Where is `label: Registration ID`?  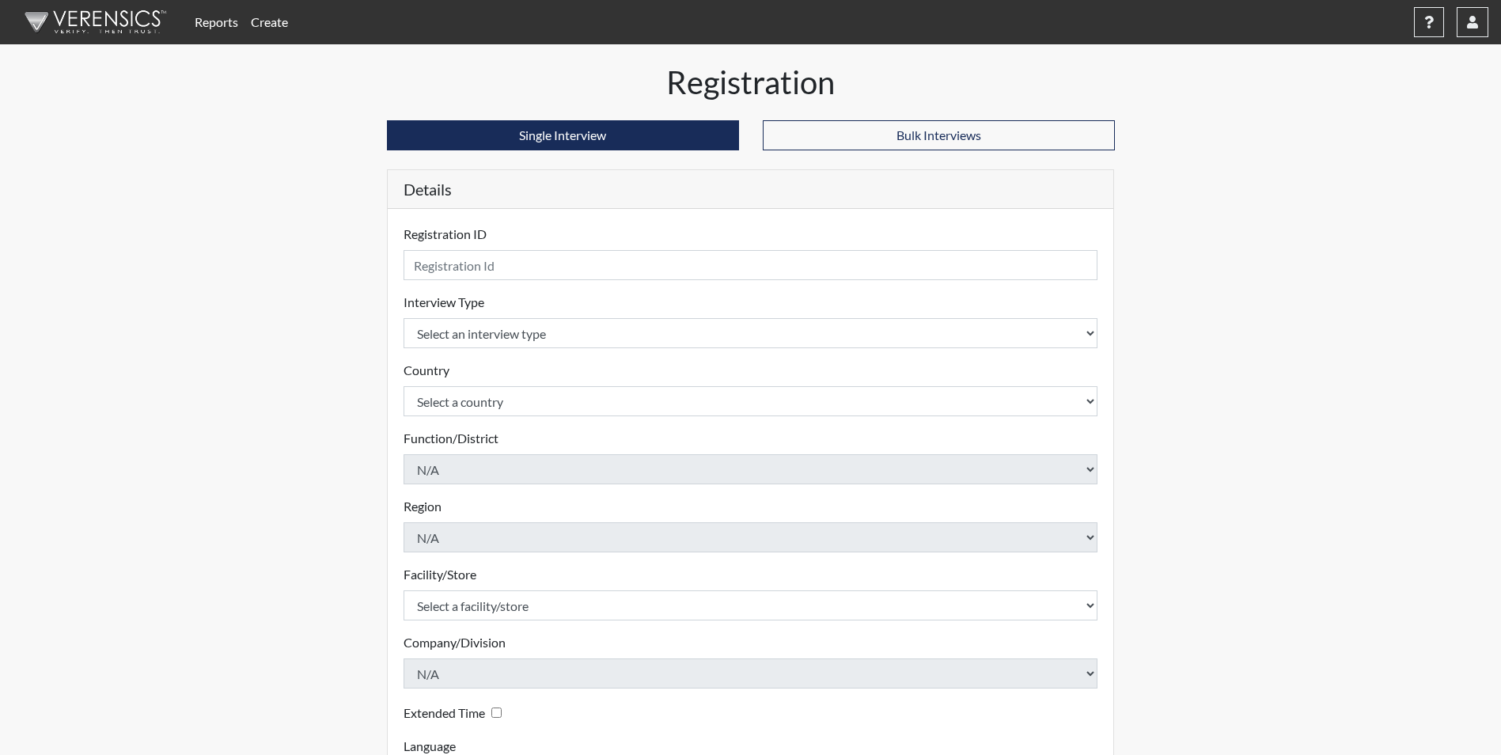
label: Registration ID is located at coordinates (445, 234).